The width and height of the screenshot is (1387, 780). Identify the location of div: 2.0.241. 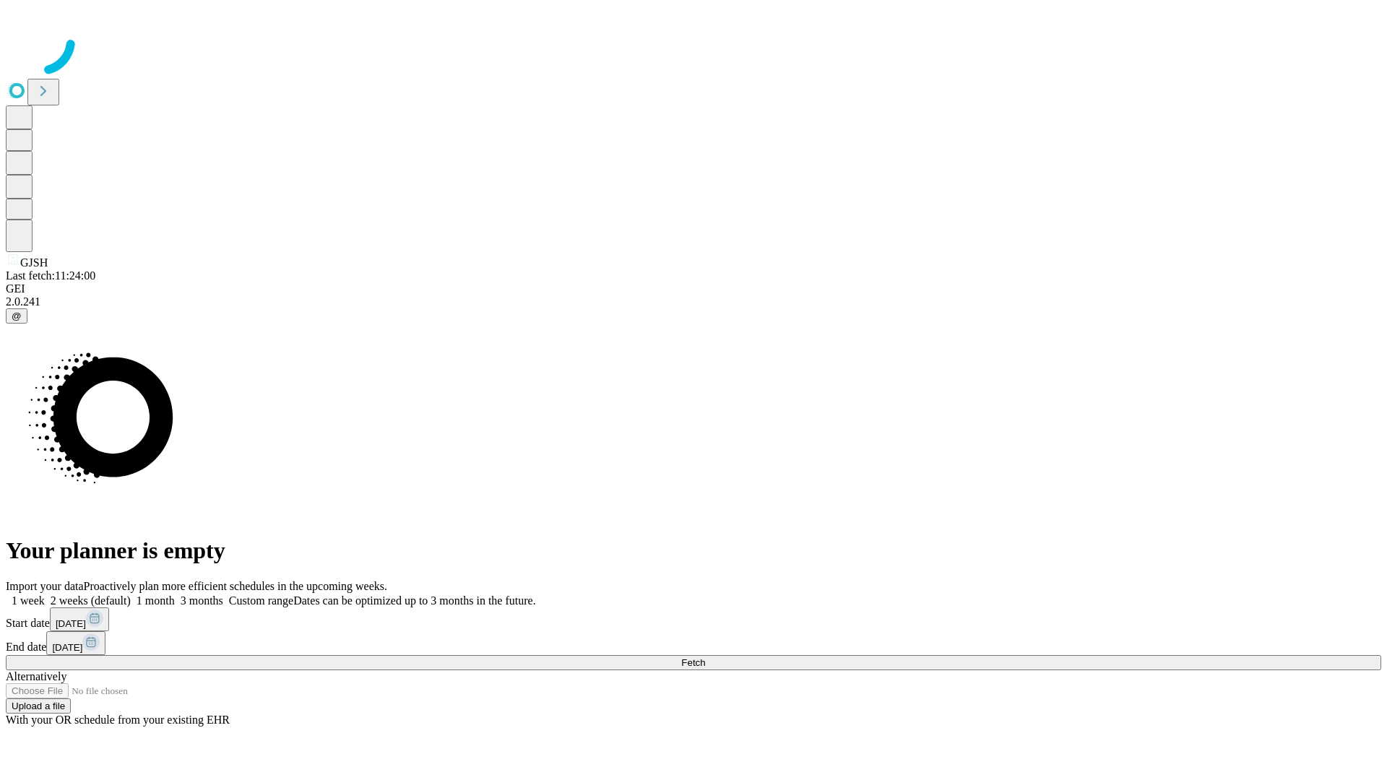
(693, 302).